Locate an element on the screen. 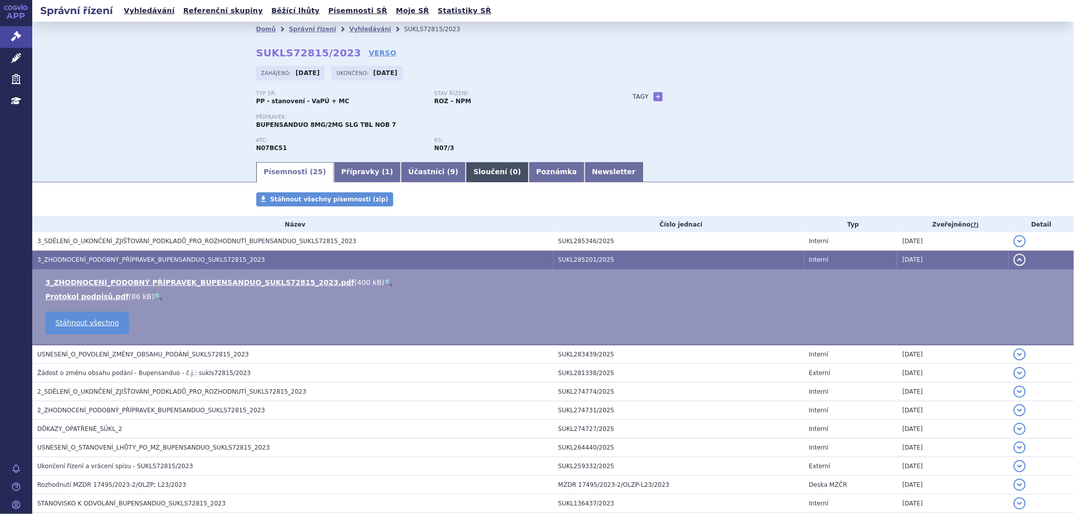 Image resolution: width=1074 pixels, height=514 pixels. td: SUKL136437/2023 is located at coordinates (679, 504).